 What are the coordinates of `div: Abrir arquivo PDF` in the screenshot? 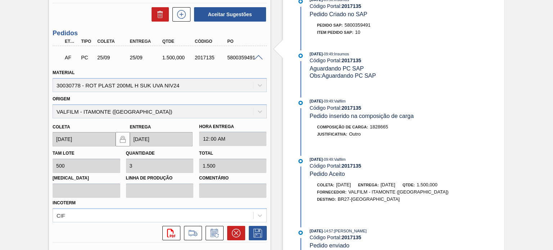 It's located at (170, 233).